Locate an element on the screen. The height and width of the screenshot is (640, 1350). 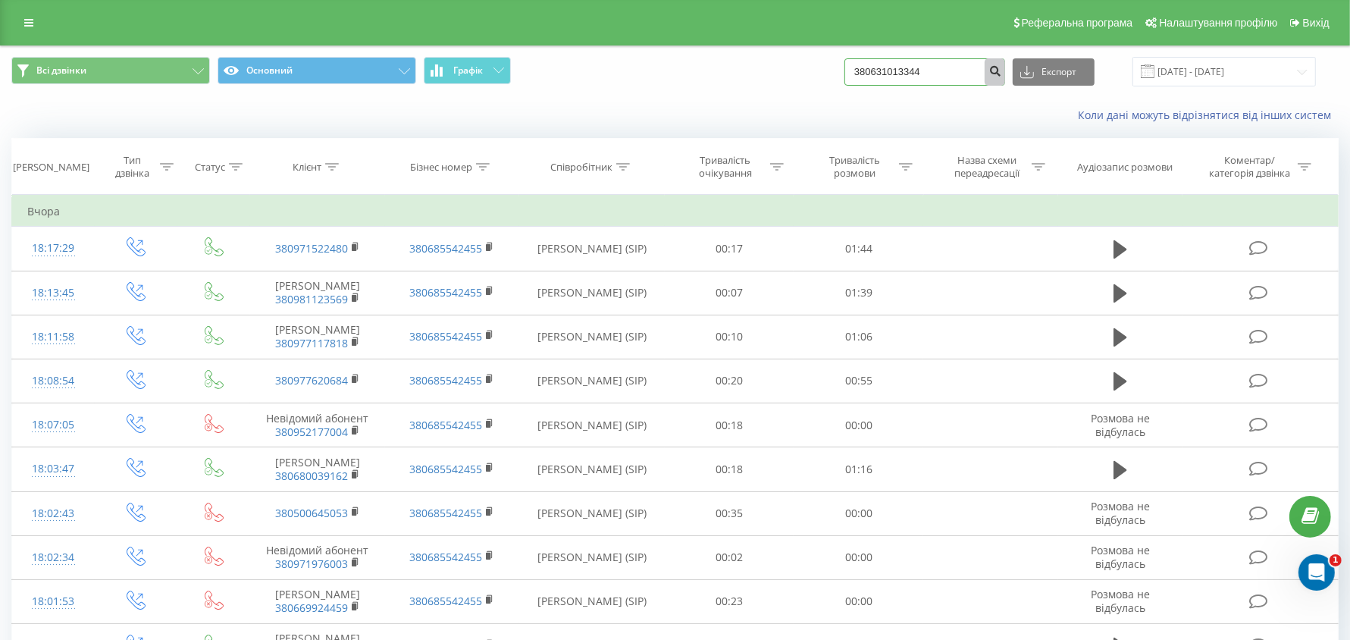
a: 380971522480 is located at coordinates (312, 248).